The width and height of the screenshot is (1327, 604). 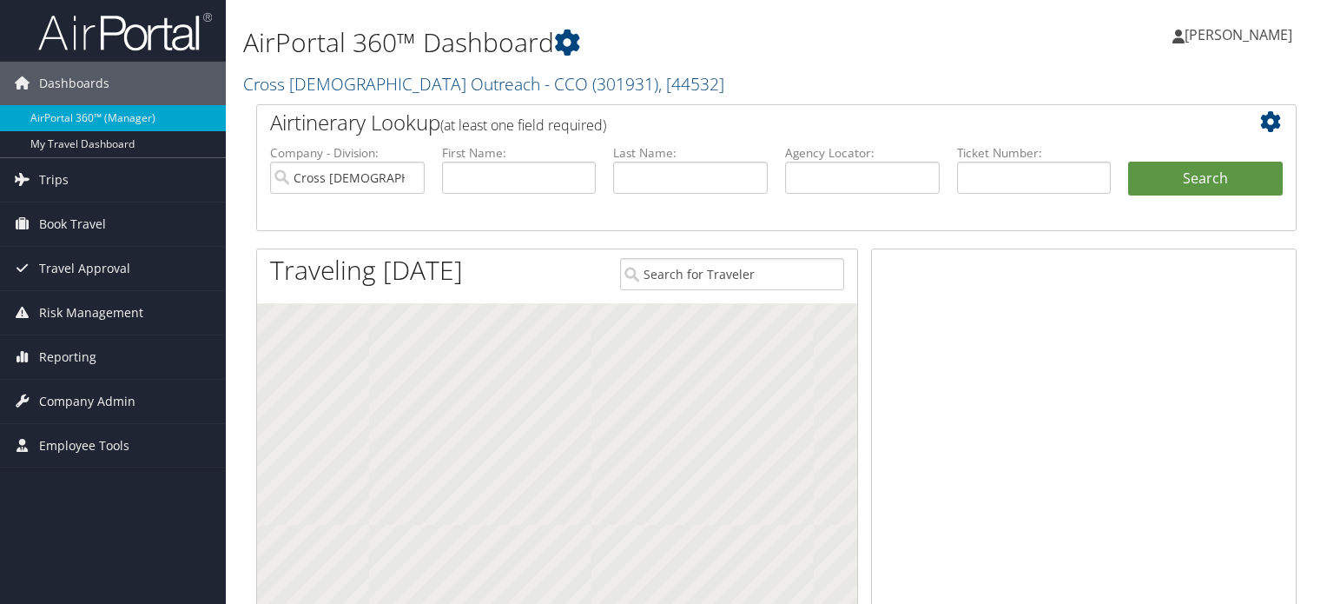 What do you see at coordinates (84, 268) in the screenshot?
I see `span: Travel Approval` at bounding box center [84, 268].